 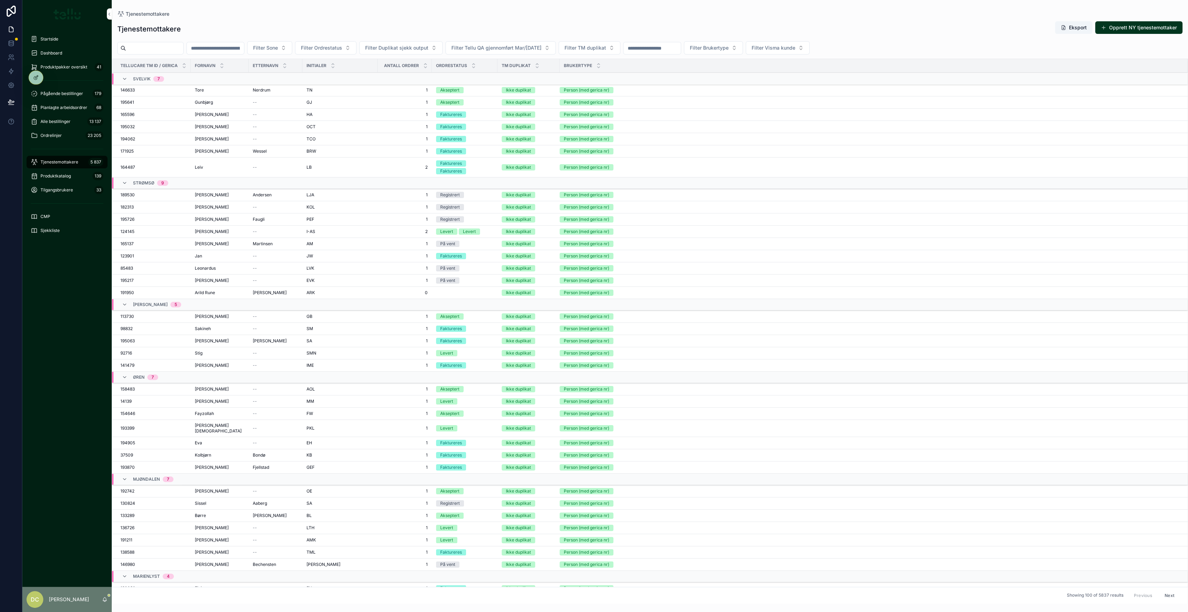 What do you see at coordinates (99, 108) in the screenshot?
I see `div: 68` at bounding box center [99, 108].